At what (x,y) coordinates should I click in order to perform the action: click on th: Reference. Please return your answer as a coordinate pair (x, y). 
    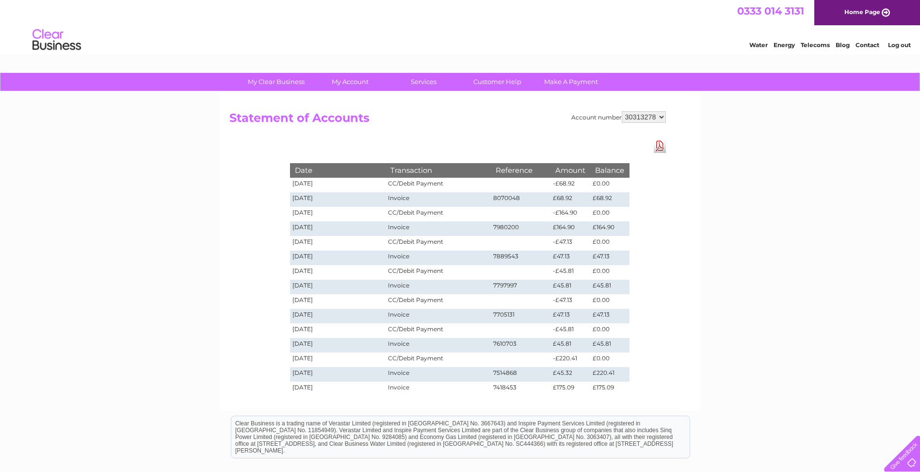
    Looking at the image, I should click on (521, 170).